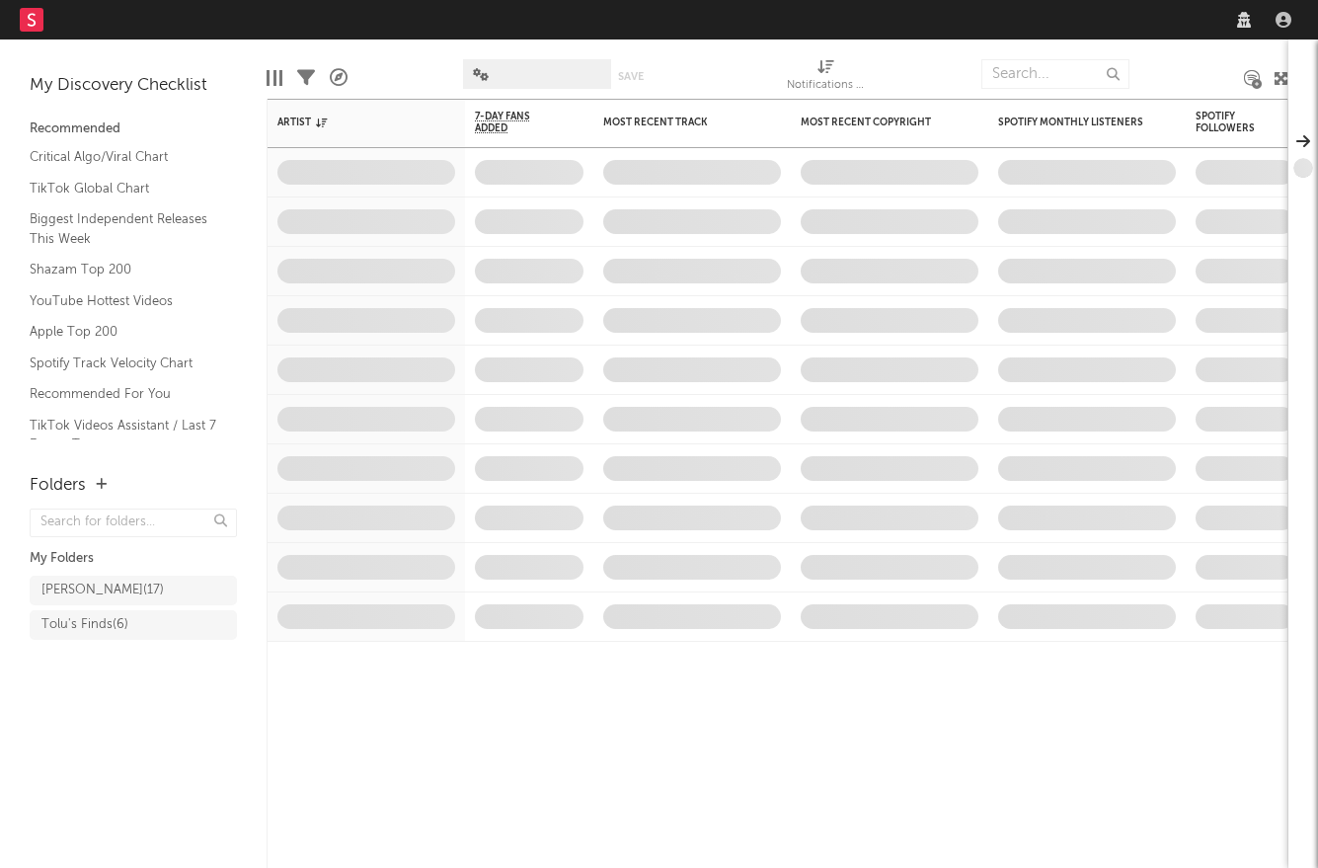  What do you see at coordinates (1072, 122) in the screenshot?
I see `div: Spotify Monthly Listeners` at bounding box center [1072, 122].